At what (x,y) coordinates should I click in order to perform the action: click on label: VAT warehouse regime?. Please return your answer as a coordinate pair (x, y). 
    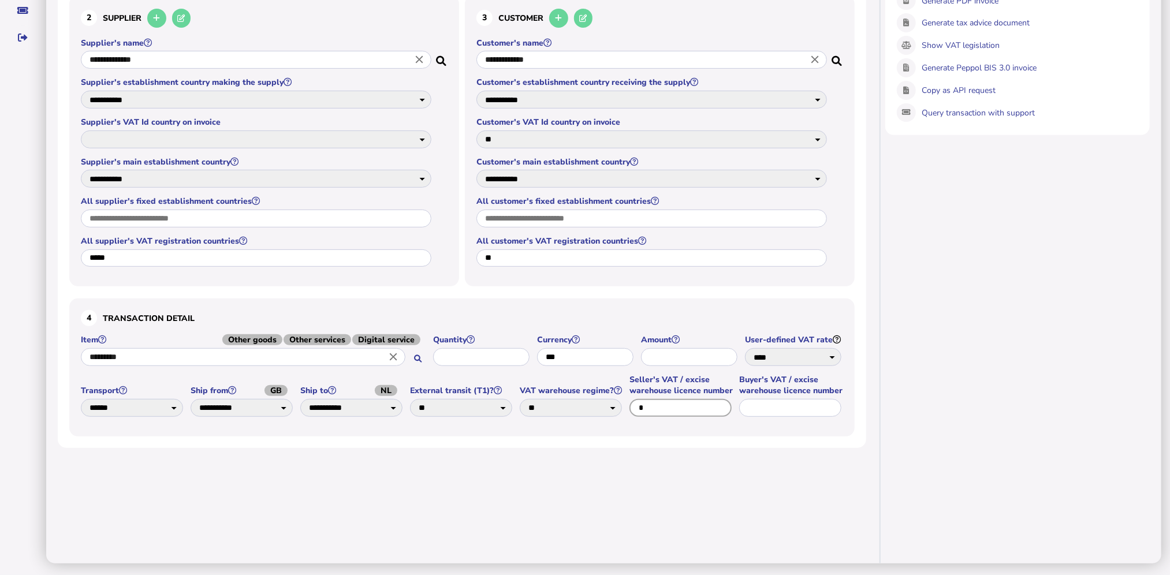
    Looking at the image, I should click on (572, 390).